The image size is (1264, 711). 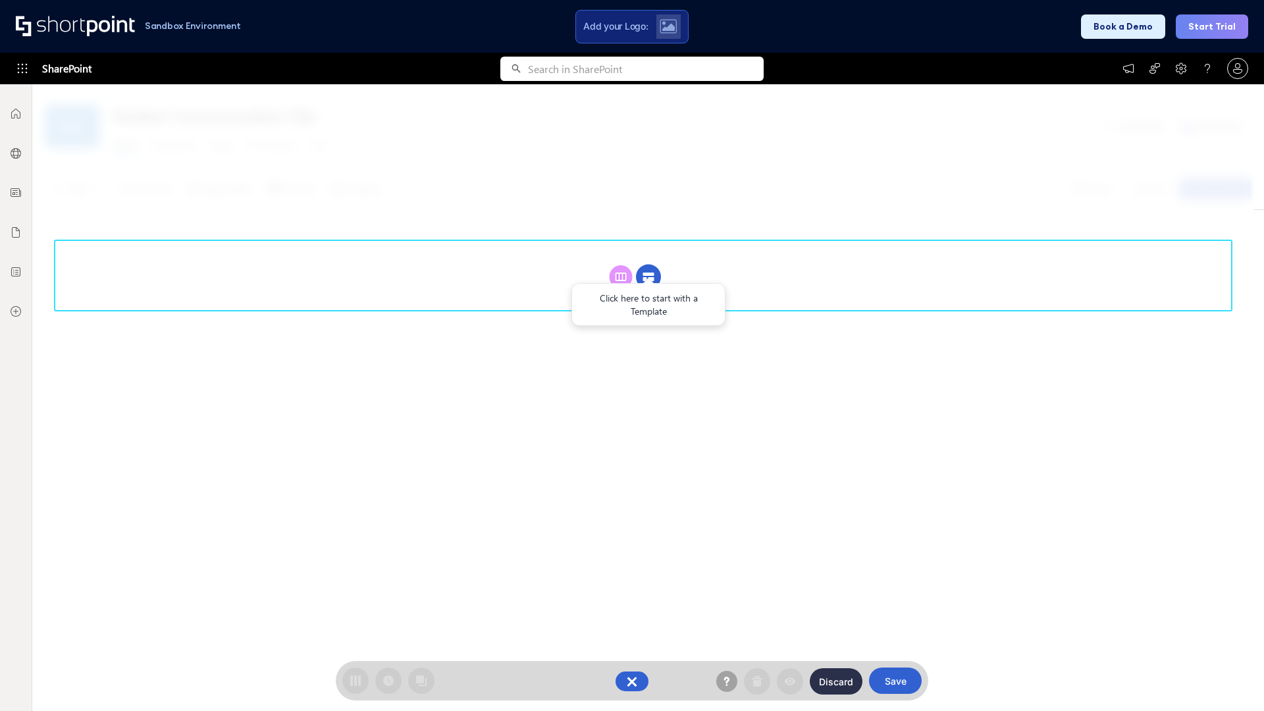 I want to click on div: Chat Widget, so click(x=1231, y=679).